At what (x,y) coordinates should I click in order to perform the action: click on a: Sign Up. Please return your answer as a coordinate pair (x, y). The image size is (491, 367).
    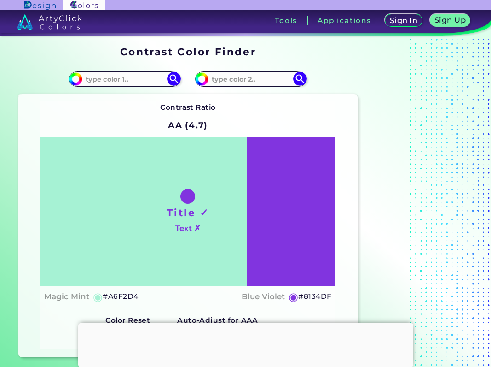
    Looking at the image, I should click on (450, 21).